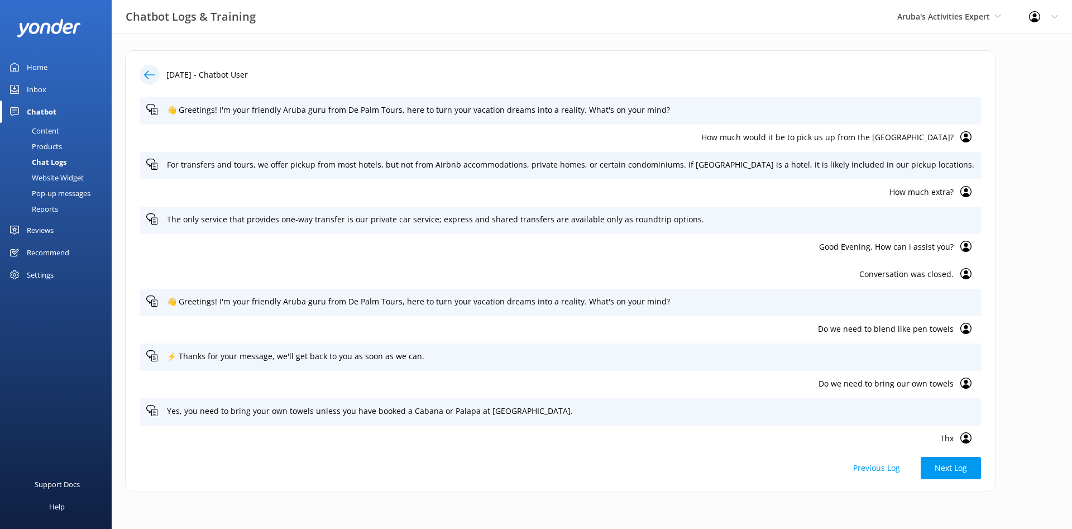 This screenshot has height=529, width=1072. Describe the element at coordinates (550, 329) in the screenshot. I see `p: Do we need to blend like pen towels` at that location.